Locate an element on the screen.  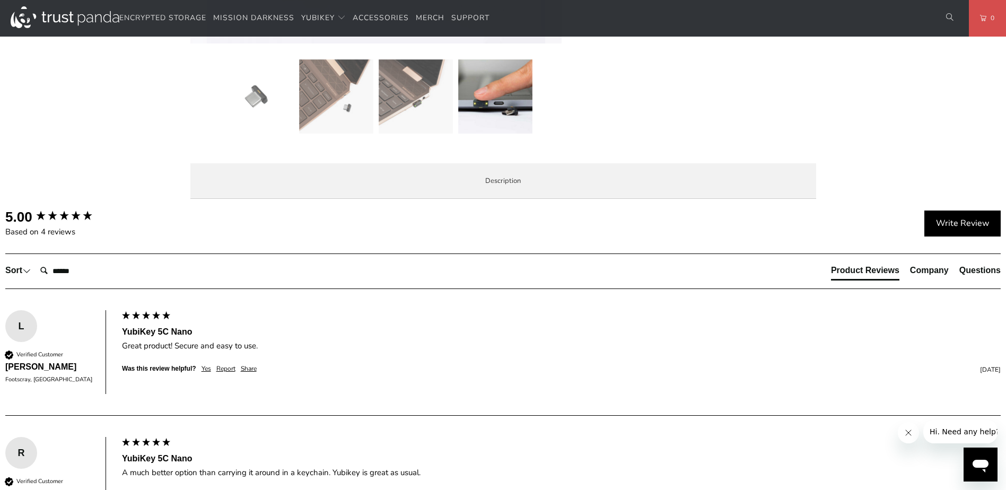
nav: Translation missing: en.navigation.header.main_nav is located at coordinates (304, 18).